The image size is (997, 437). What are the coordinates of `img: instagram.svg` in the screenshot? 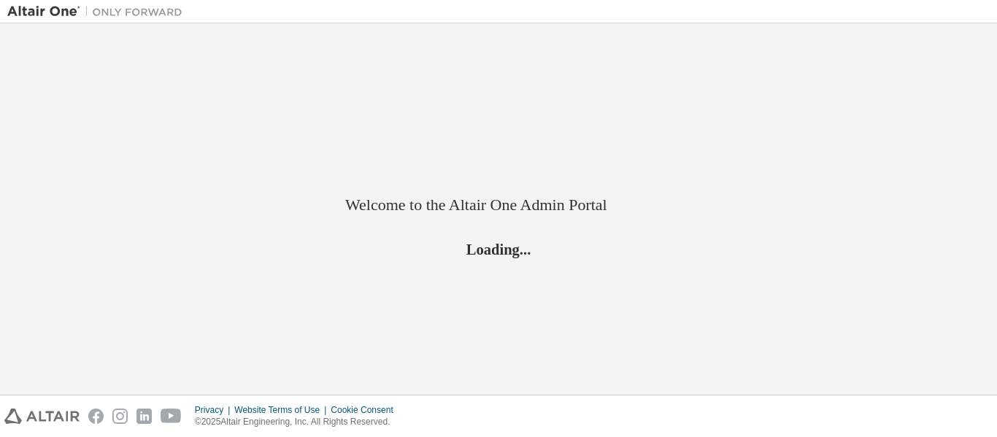 It's located at (120, 416).